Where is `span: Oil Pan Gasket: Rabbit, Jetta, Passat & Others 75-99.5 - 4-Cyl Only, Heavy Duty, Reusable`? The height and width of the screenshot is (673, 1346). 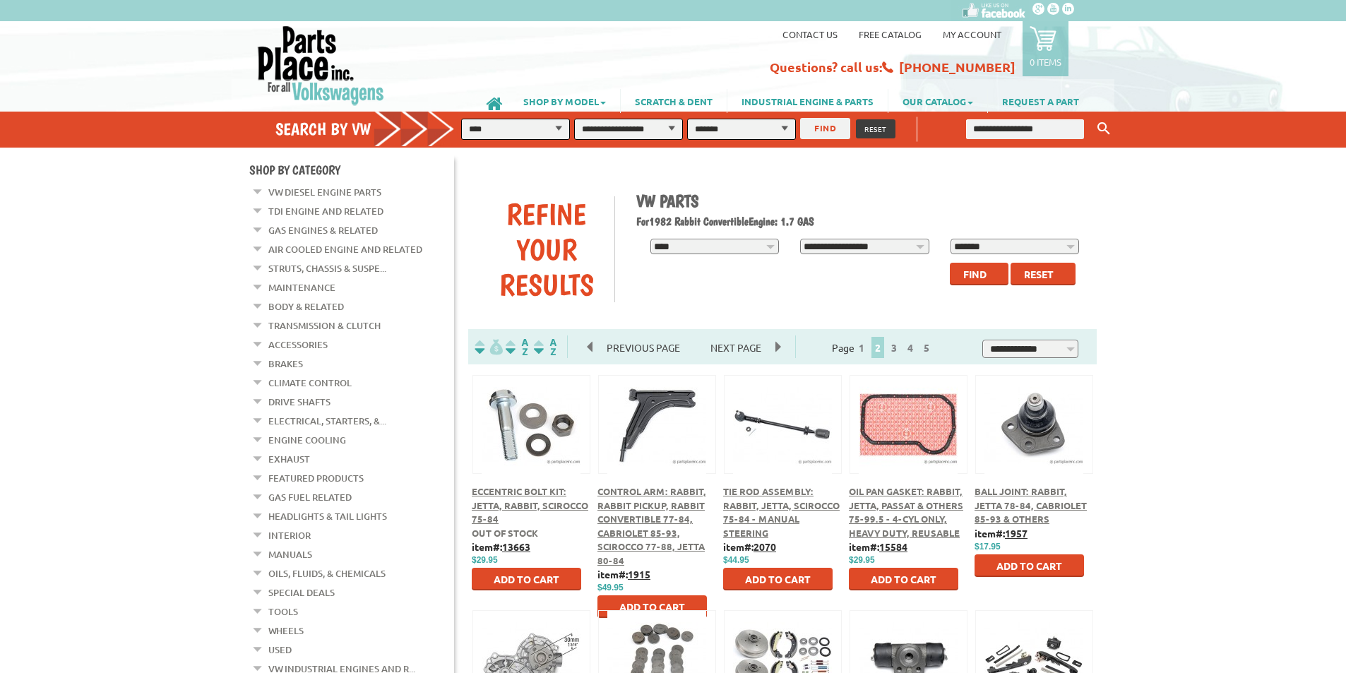 span: Oil Pan Gasket: Rabbit, Jetta, Passat & Others 75-99.5 - 4-Cyl Only, Heavy Duty, Reusable is located at coordinates (906, 512).